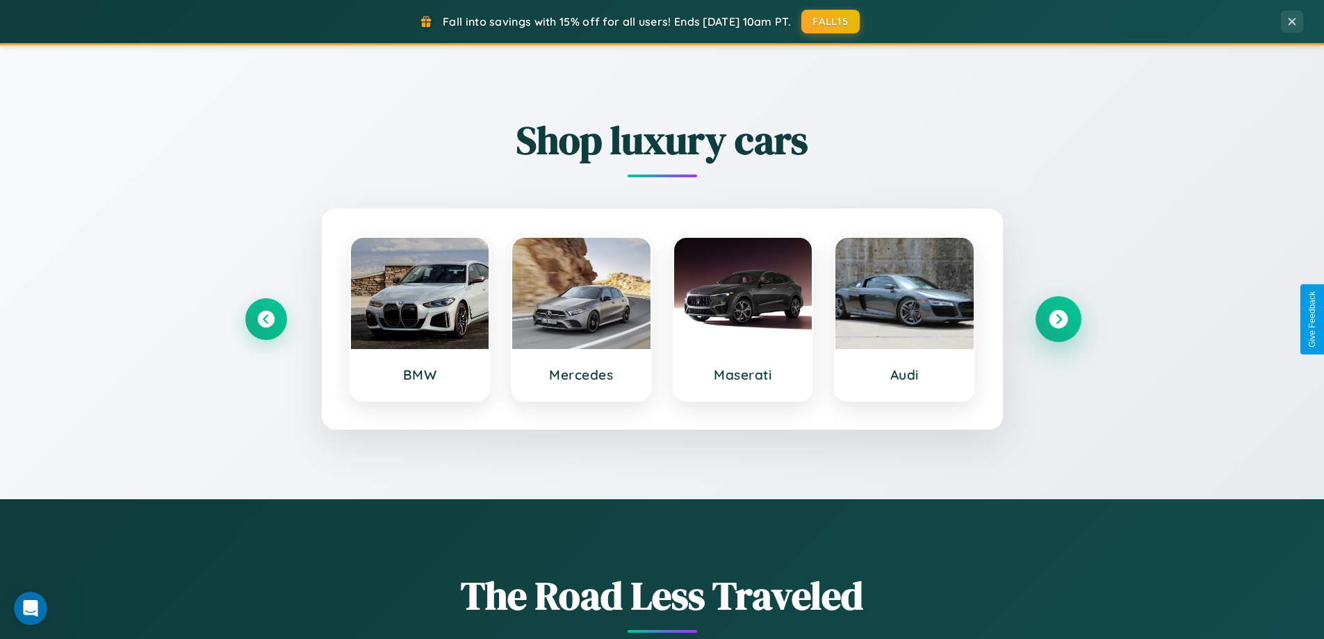 This screenshot has height=639, width=1324. I want to click on h2: Shop luxury cars, so click(662, 140).